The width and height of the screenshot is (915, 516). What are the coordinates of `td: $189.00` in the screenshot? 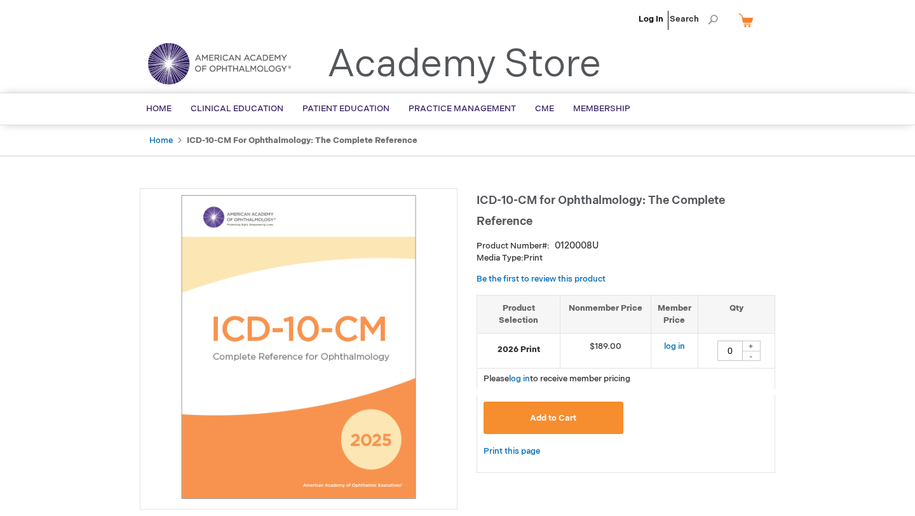 It's located at (606, 351).